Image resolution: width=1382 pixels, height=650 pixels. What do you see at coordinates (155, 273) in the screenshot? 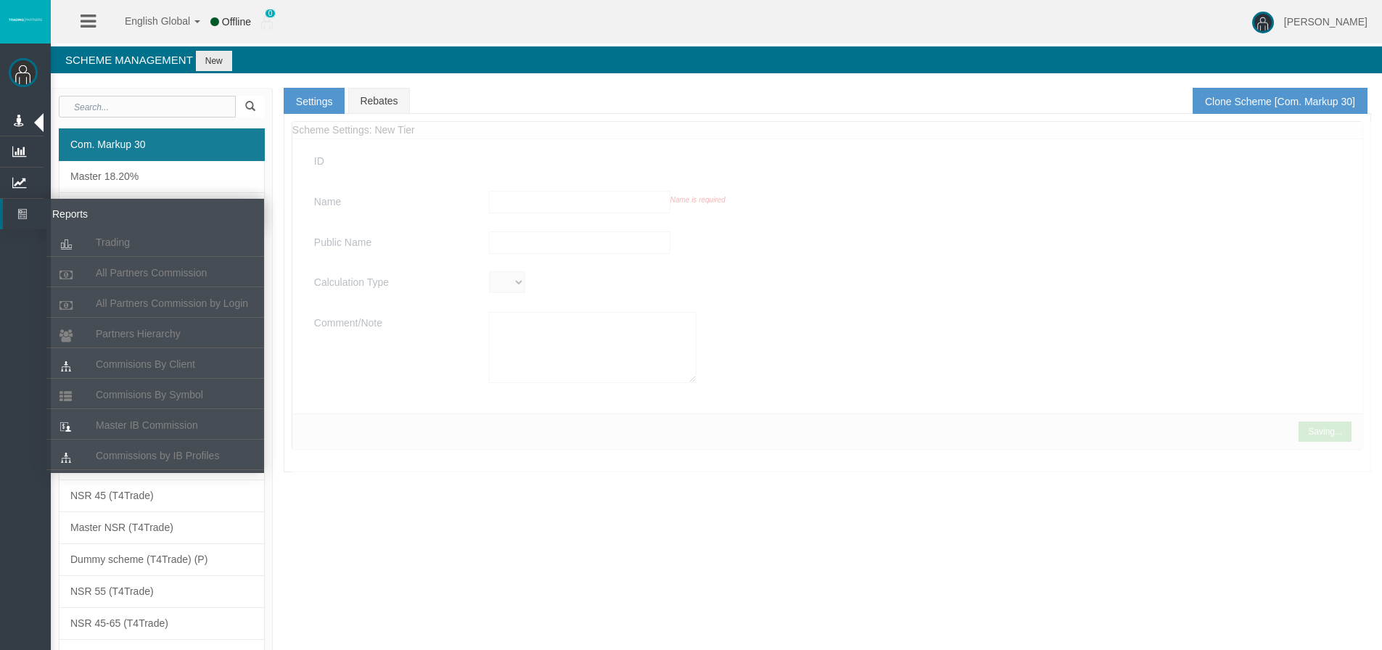
I see `a: All Partners Commission` at bounding box center [155, 273].